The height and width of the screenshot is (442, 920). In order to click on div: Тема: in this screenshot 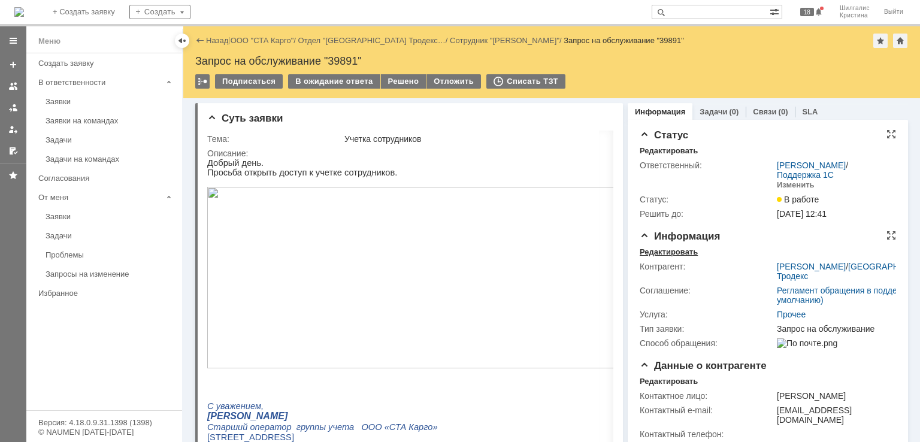, I will do `click(274, 139)`.